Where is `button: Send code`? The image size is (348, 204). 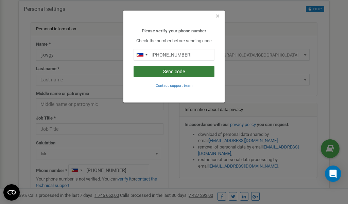
button: Send code is located at coordinates (174, 71).